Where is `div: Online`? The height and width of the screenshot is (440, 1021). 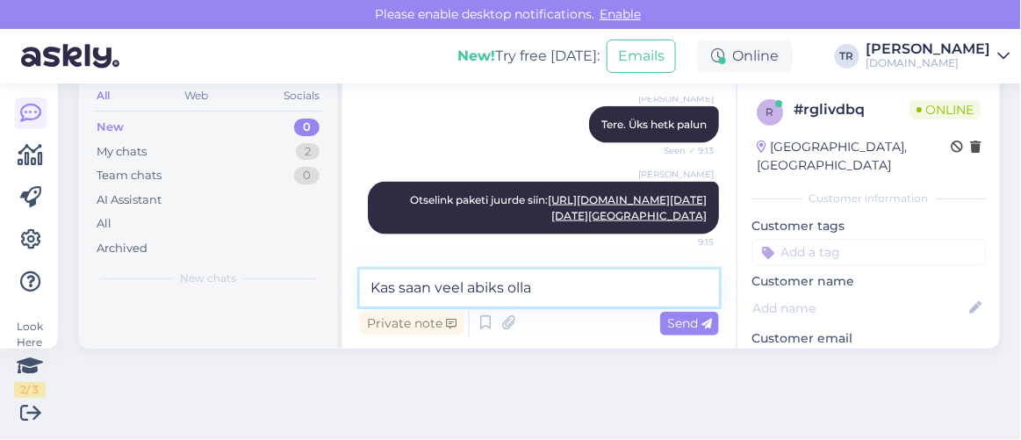
div: Online is located at coordinates (745, 56).